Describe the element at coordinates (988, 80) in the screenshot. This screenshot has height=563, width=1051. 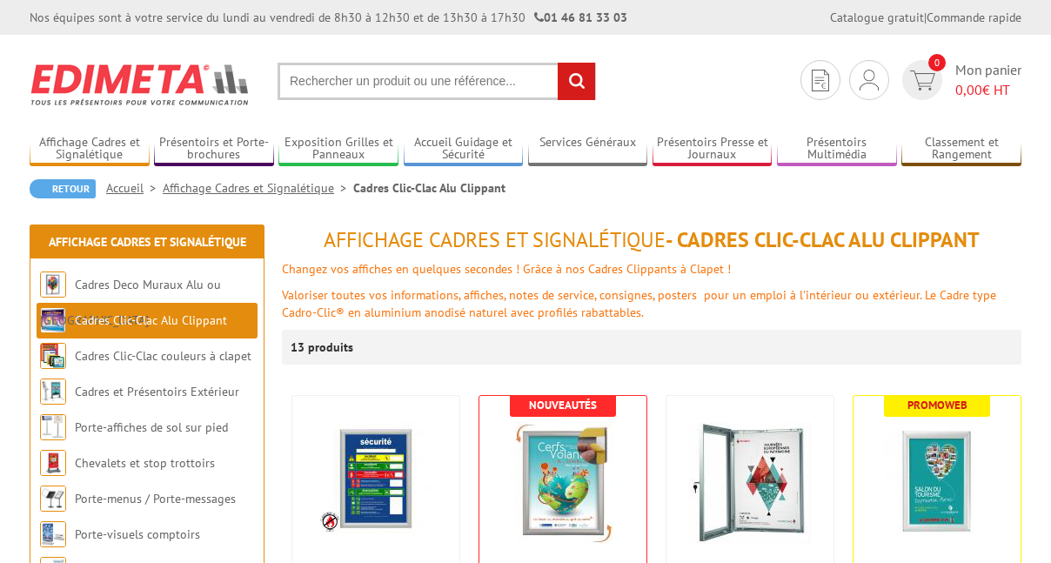
I see `span: Mon panier` at that location.